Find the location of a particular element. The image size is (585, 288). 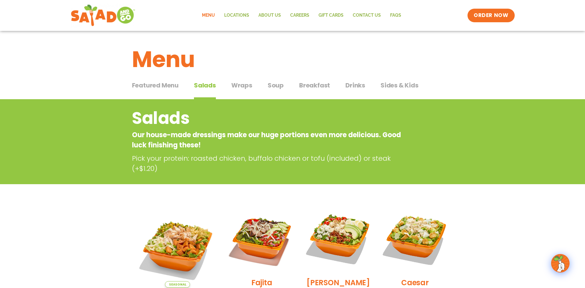

img: Product photo for Fajita Salad is located at coordinates (262, 238).